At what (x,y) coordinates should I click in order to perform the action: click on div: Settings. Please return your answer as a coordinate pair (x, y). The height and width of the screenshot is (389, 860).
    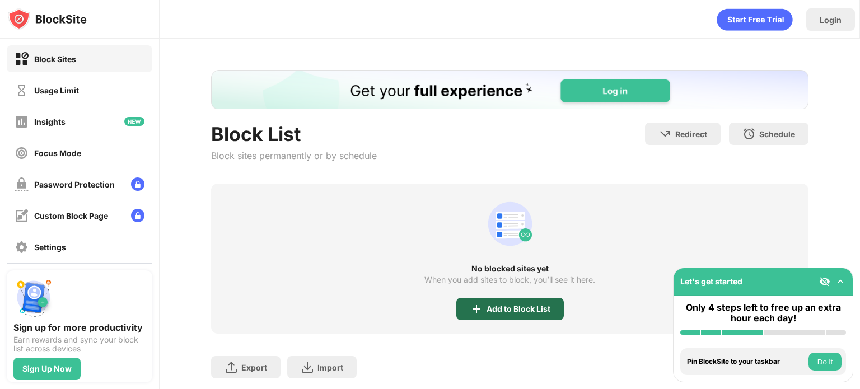
    Looking at the image, I should click on (50, 247).